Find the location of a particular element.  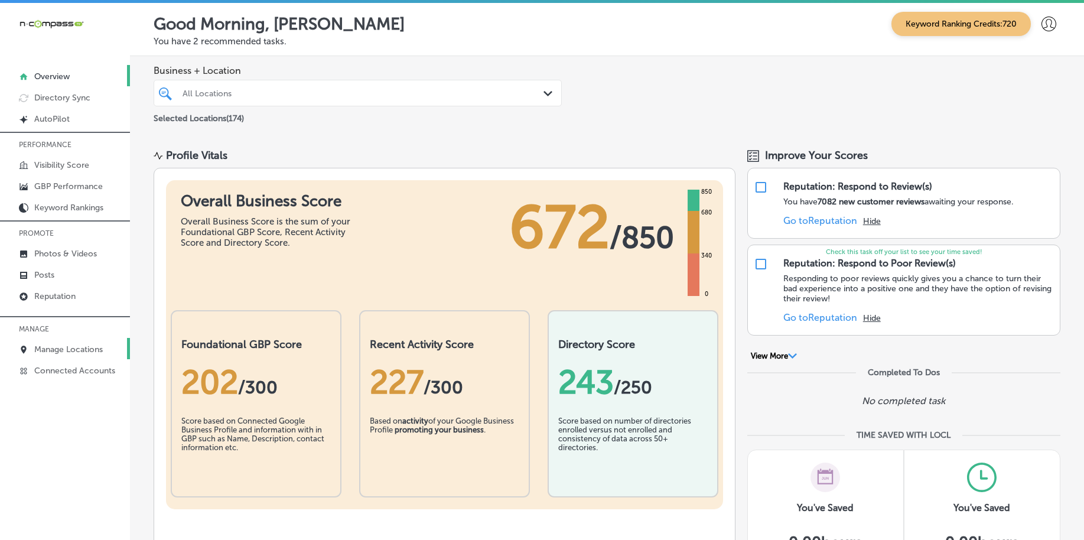

div: Reputation: Respond to Poor Review(s) is located at coordinates (870, 263).